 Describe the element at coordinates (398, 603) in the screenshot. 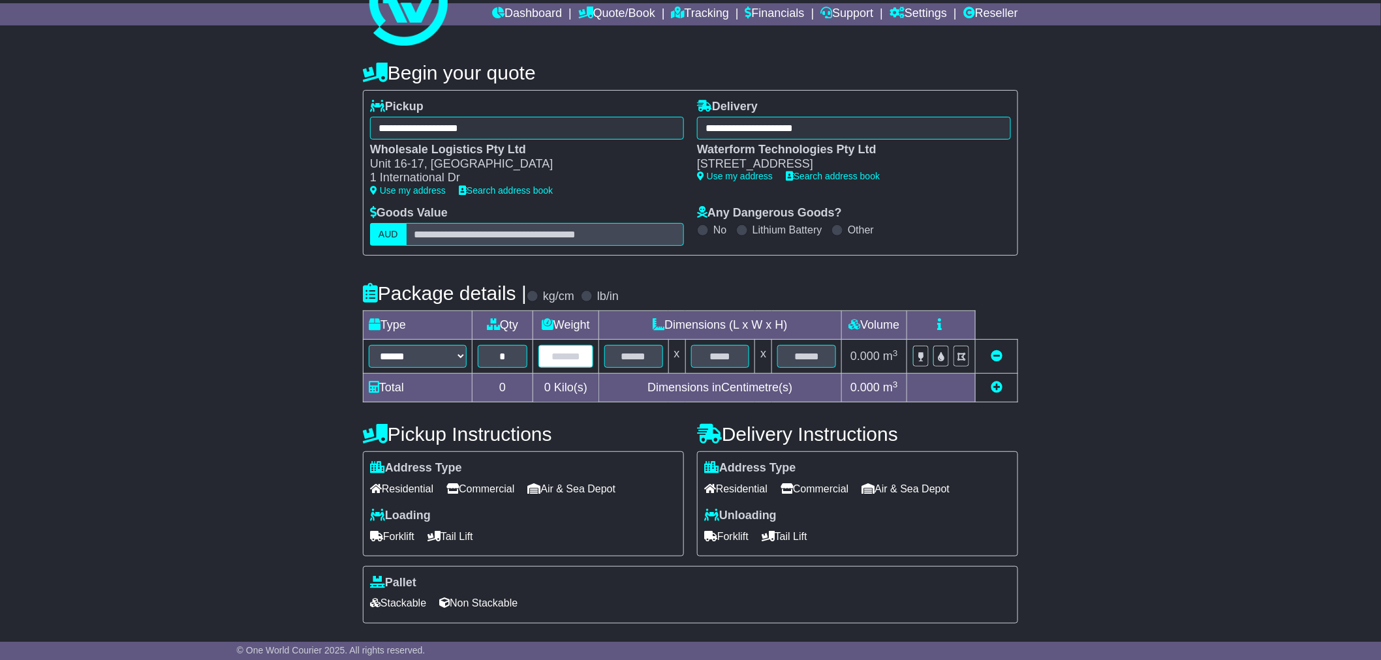

I see `span: Stackable` at that location.